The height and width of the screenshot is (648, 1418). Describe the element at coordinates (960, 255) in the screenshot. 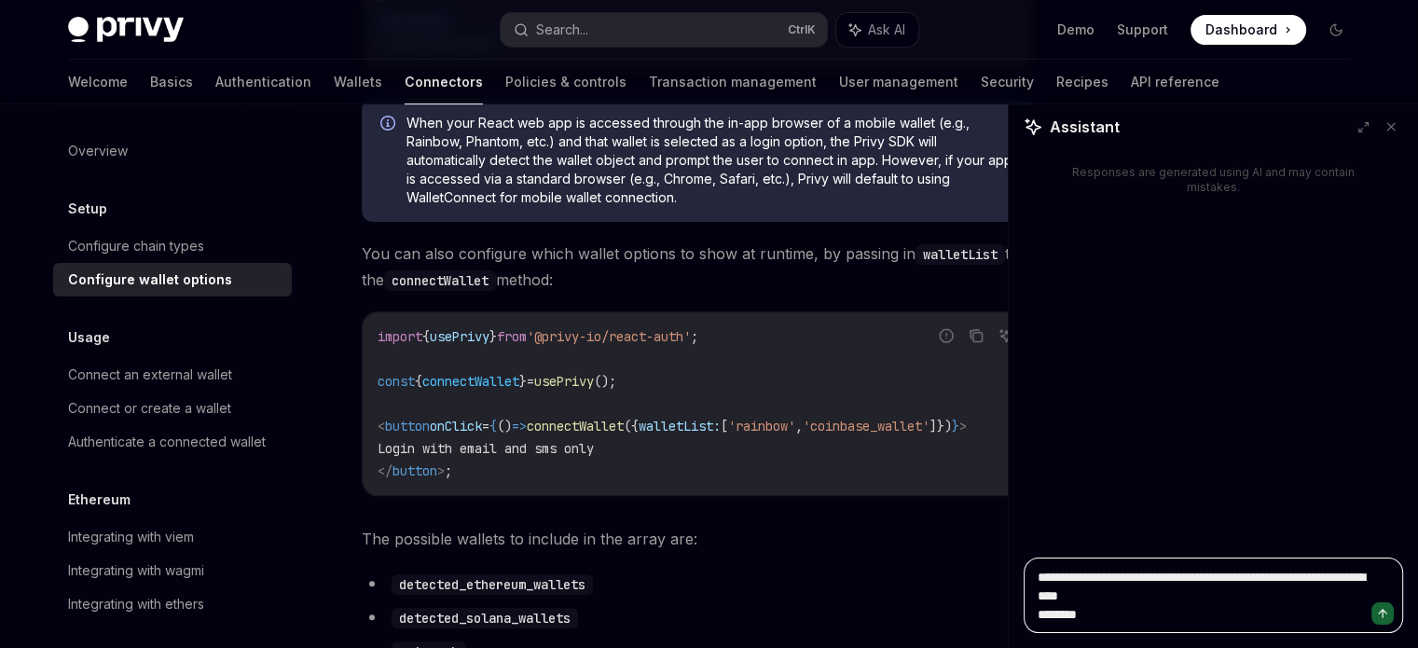

I see `code: walletList` at that location.